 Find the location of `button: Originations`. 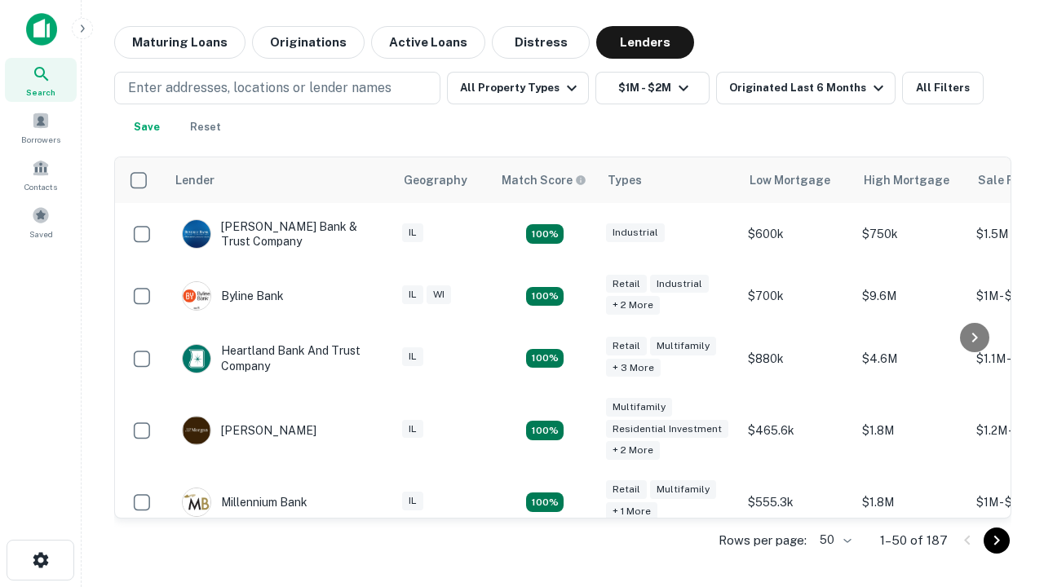

button: Originations is located at coordinates (308, 42).